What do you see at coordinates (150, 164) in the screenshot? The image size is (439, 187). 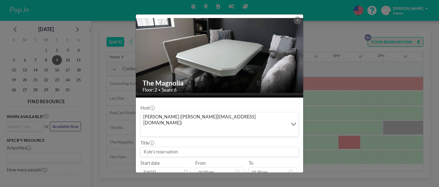 I see `label: Start date` at bounding box center [150, 164].